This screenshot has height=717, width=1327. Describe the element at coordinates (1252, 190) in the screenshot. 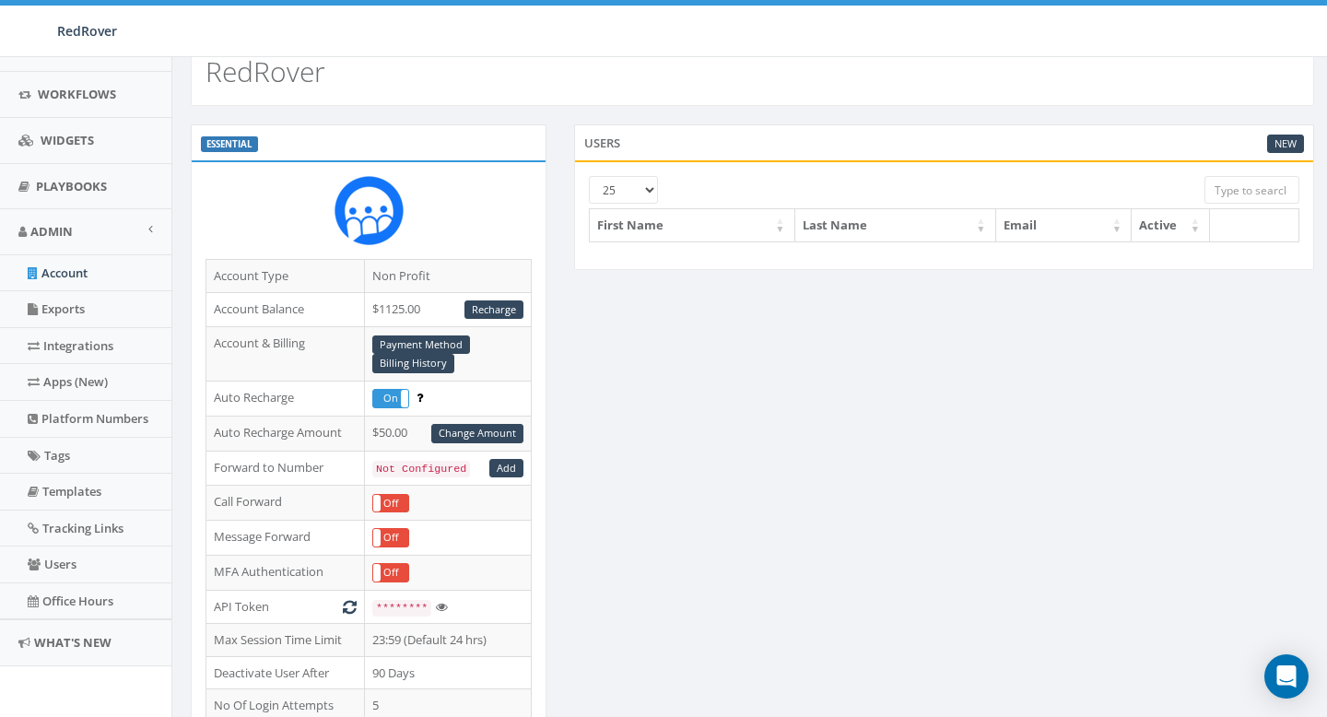

I see `input: Type to search` at that location.